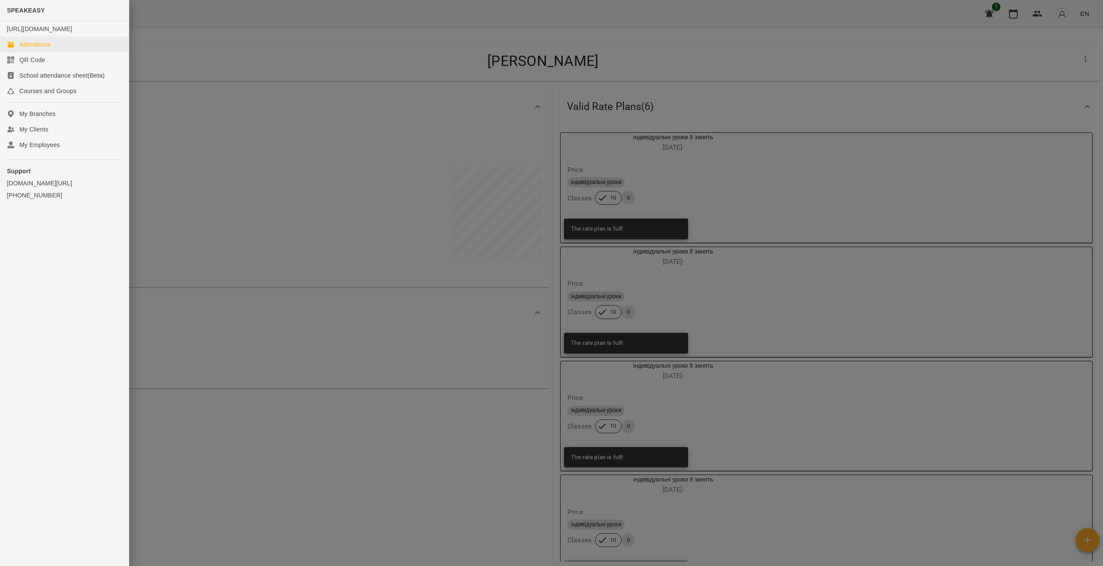 The height and width of the screenshot is (566, 1103). I want to click on div: My Branches, so click(37, 114).